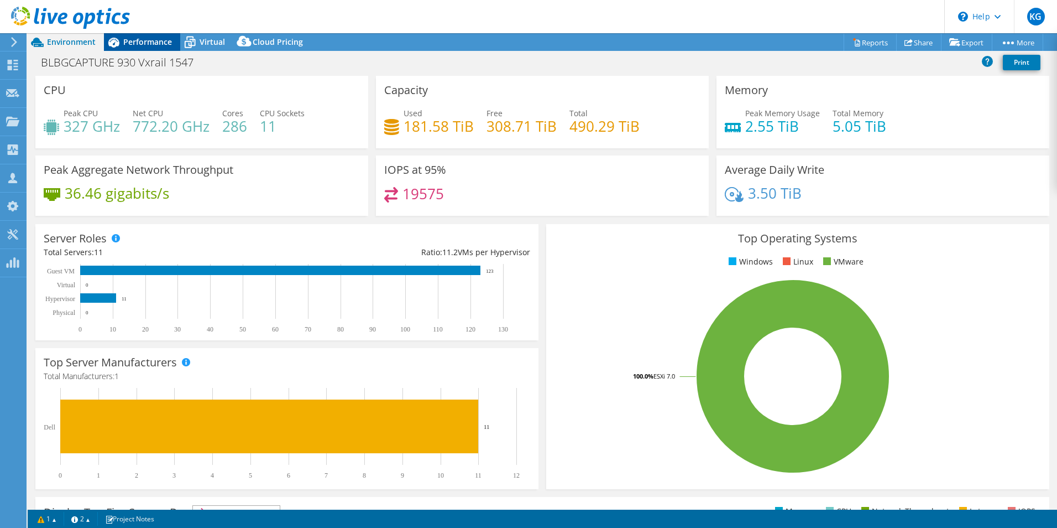 The width and height of the screenshot is (1057, 528). Describe the element at coordinates (243, 329) in the screenshot. I see `text: 50` at that location.